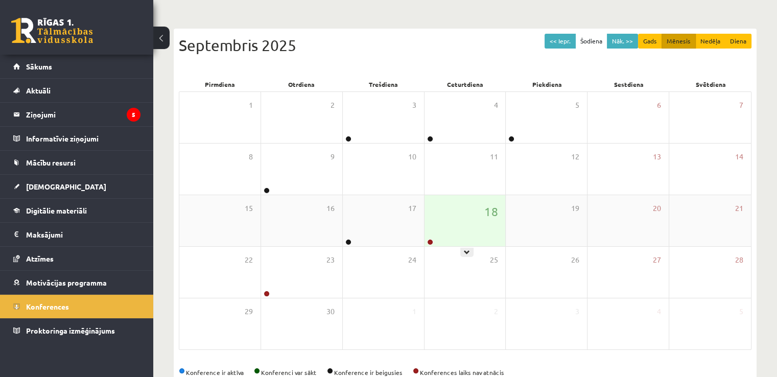 This screenshot has width=777, height=377. I want to click on span: 28, so click(739, 260).